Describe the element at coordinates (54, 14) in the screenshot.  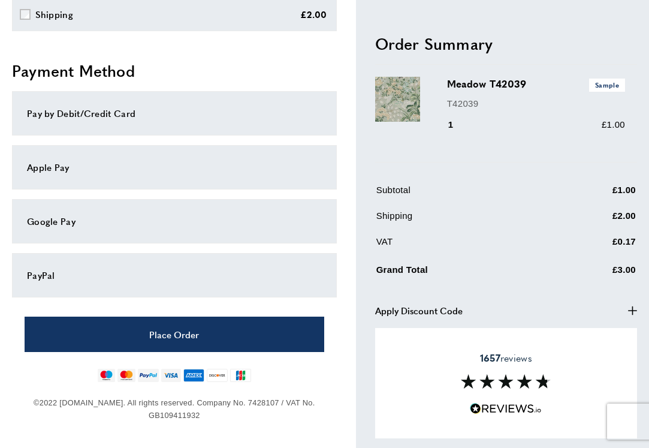
I see `div: Shipping` at that location.